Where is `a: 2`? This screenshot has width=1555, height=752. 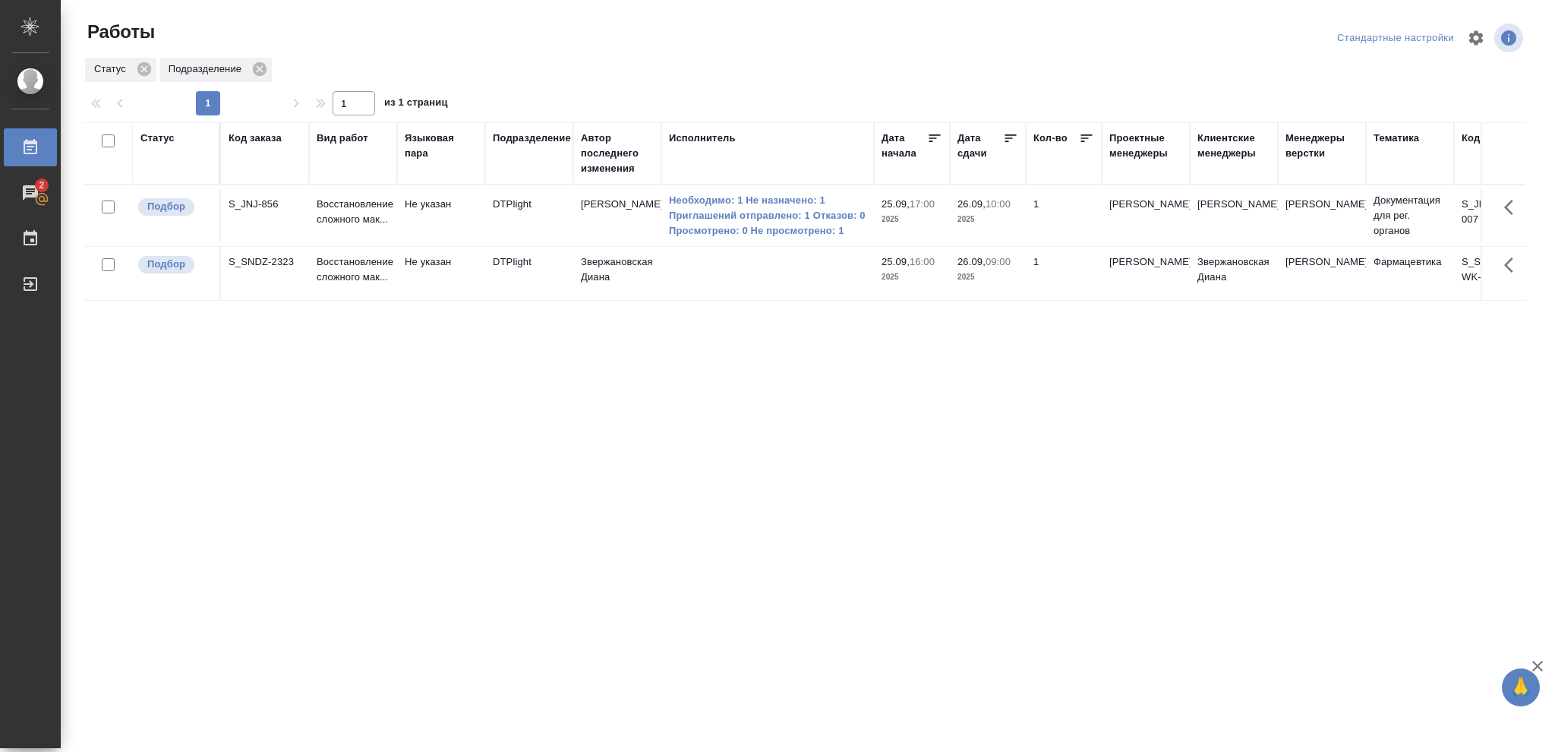
a: 2 is located at coordinates (30, 193).